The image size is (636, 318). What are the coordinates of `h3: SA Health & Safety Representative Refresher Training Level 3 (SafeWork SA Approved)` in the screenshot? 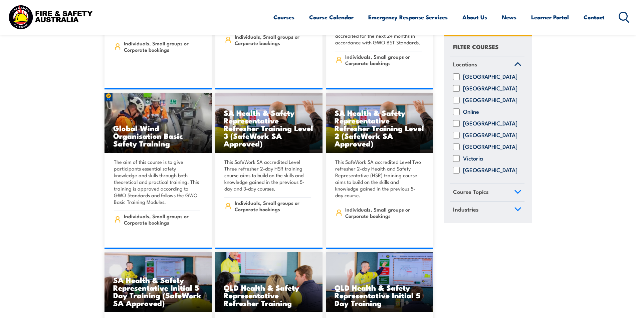 It's located at (269, 128).